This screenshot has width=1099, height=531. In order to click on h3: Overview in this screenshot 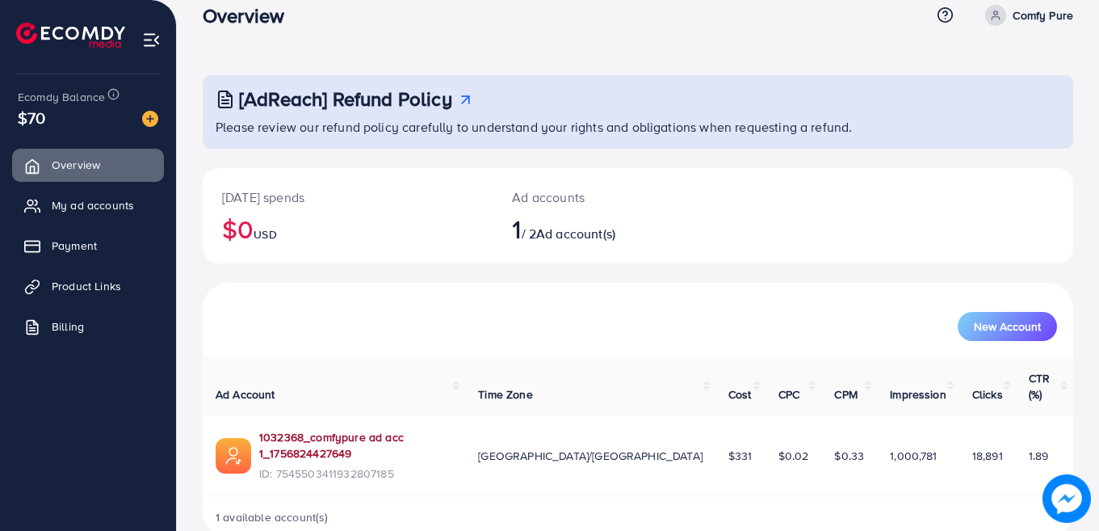, I will do `click(250, 15)`.